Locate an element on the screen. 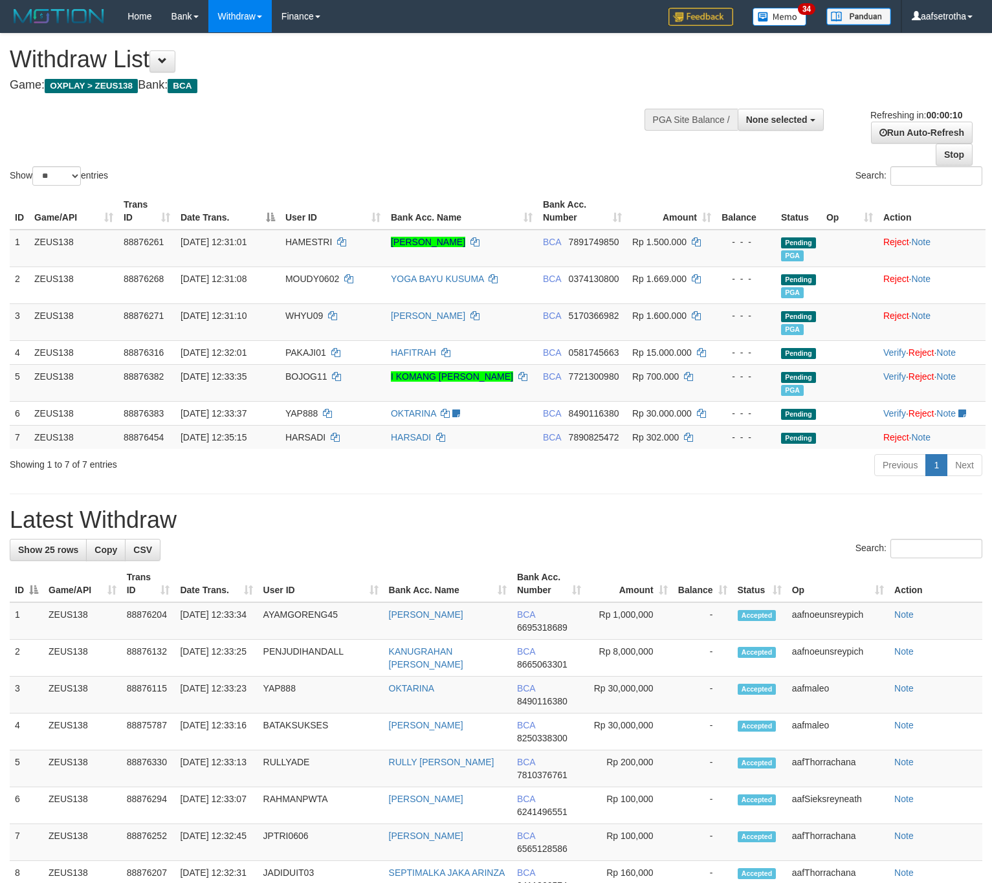 Image resolution: width=992 pixels, height=883 pixels. a: 1 is located at coordinates (936, 465).